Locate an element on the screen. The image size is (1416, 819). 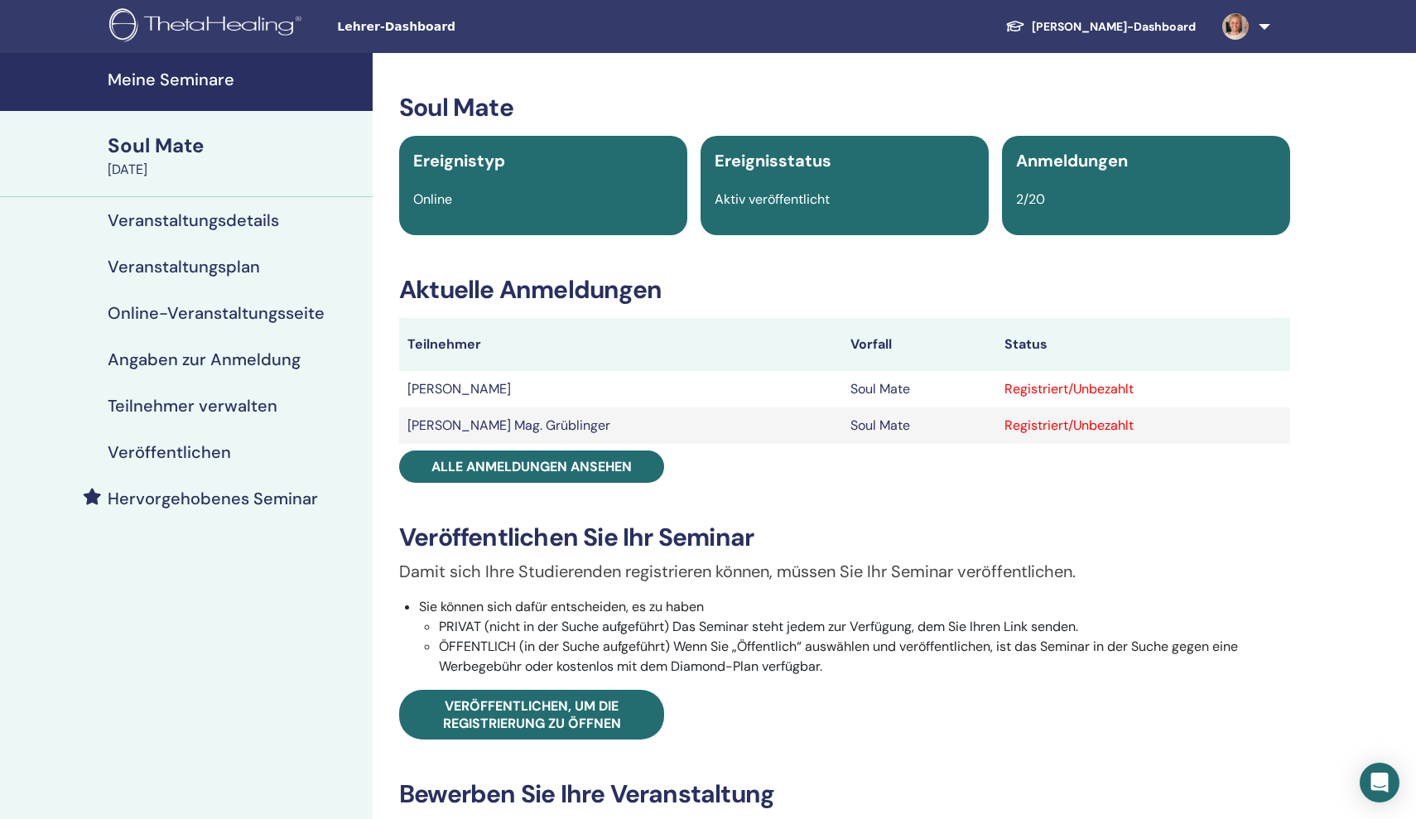
span: Aktiv veröffentlicht is located at coordinates (772, 199).